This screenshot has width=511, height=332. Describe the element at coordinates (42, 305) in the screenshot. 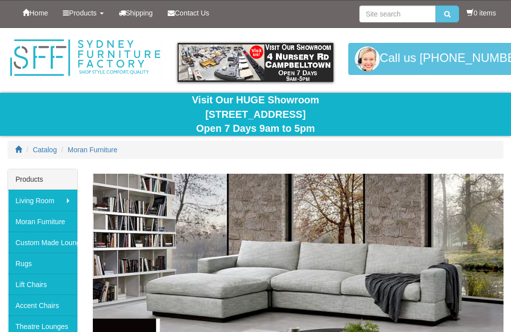

I see `a: Accent Chairs` at that location.